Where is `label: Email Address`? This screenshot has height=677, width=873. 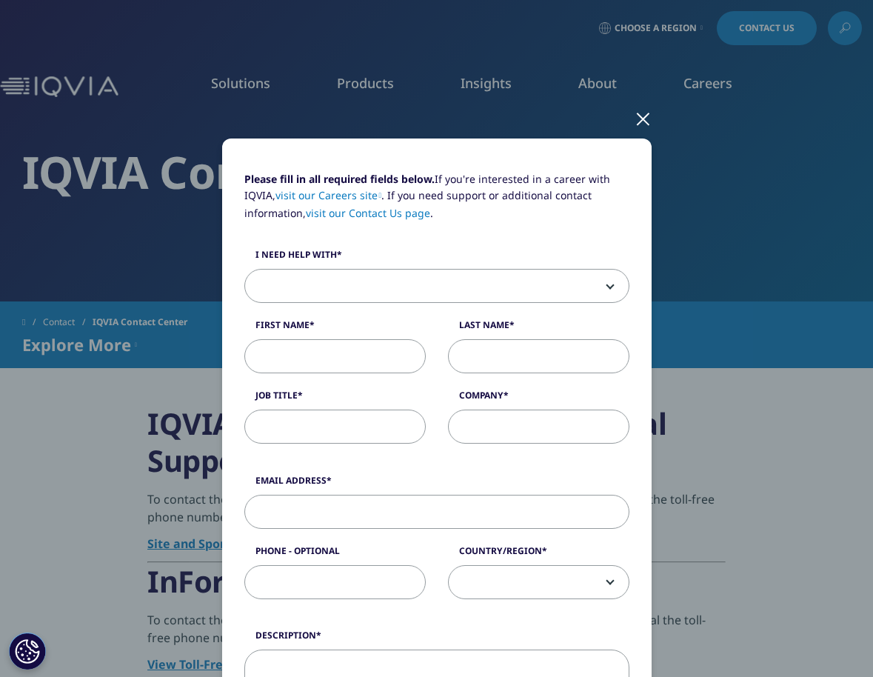 label: Email Address is located at coordinates (437, 484).